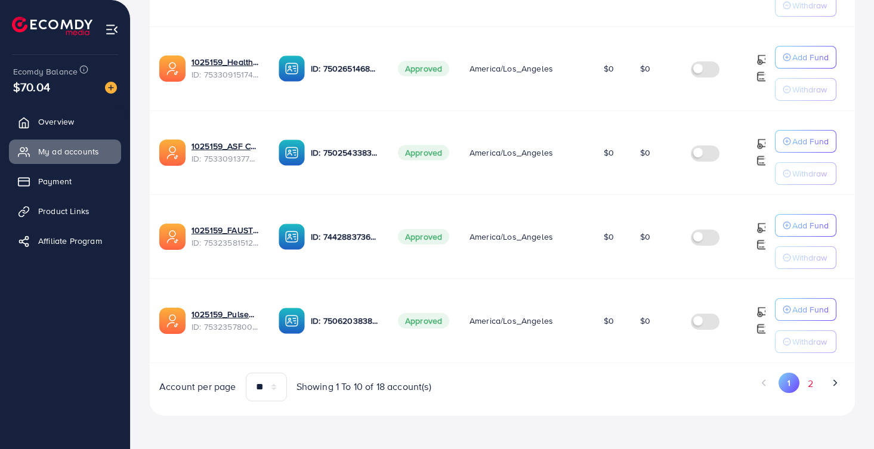 This screenshot has height=449, width=874. What do you see at coordinates (65, 181) in the screenshot?
I see `a: Payment` at bounding box center [65, 181].